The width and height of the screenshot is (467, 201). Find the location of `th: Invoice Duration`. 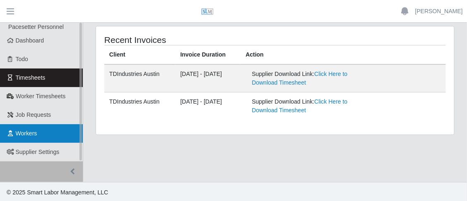

th: Invoice Duration is located at coordinates (208, 55).